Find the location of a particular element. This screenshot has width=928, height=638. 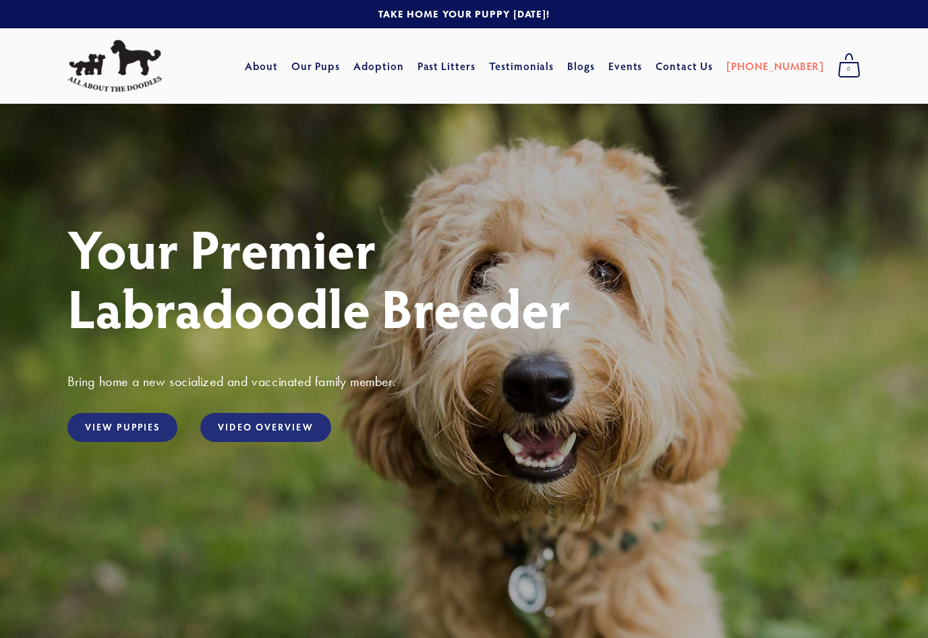

a: Blogs is located at coordinates (580, 66).